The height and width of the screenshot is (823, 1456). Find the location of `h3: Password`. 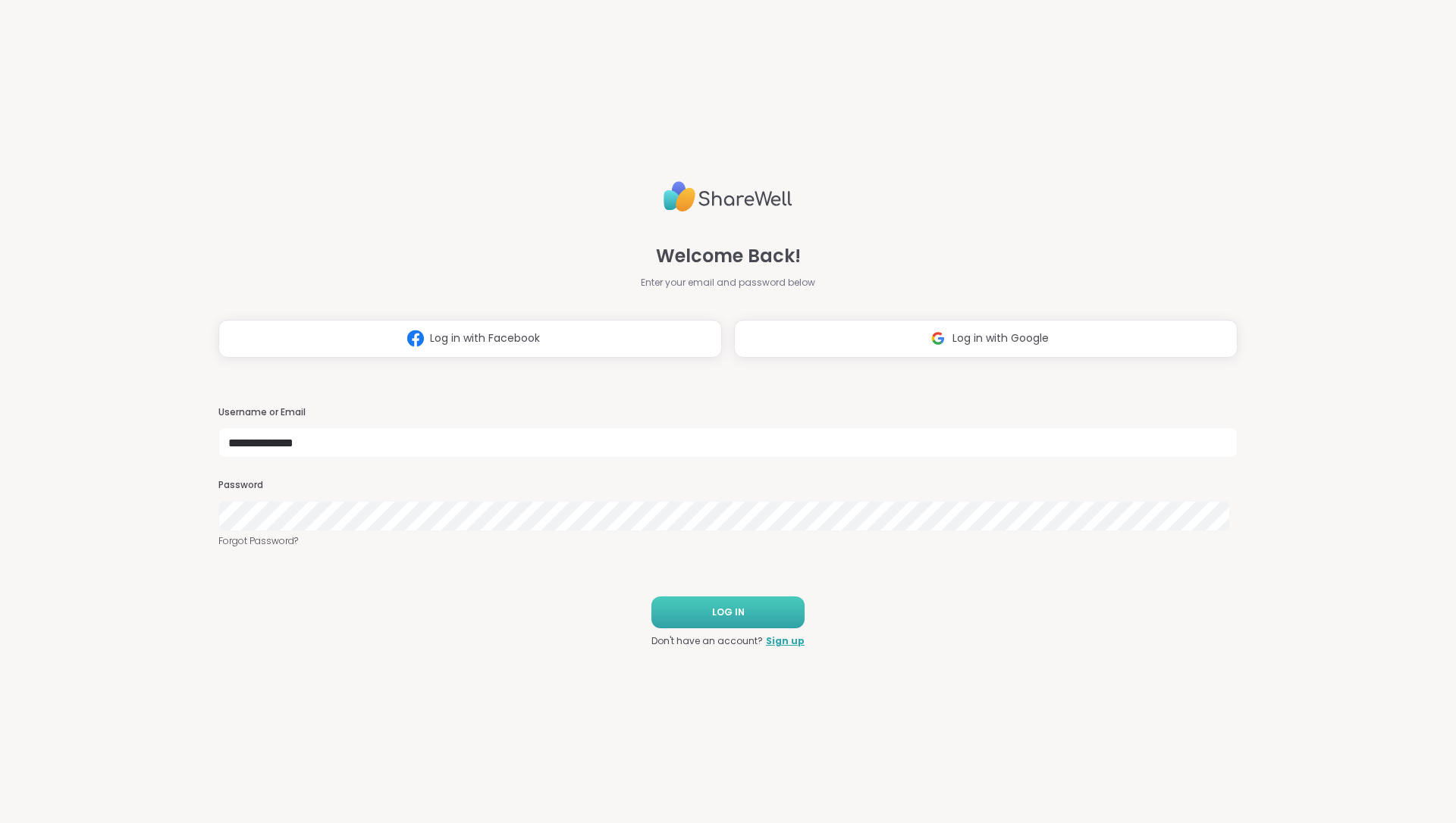

h3: Password is located at coordinates (728, 485).